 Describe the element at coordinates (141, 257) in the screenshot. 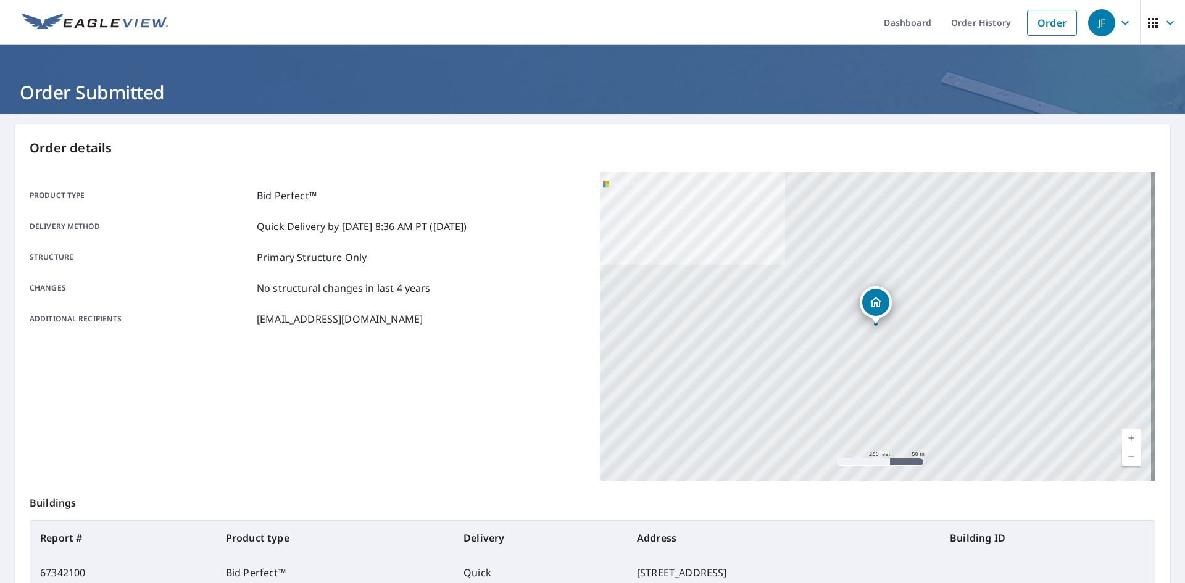

I see `p: Structure` at that location.